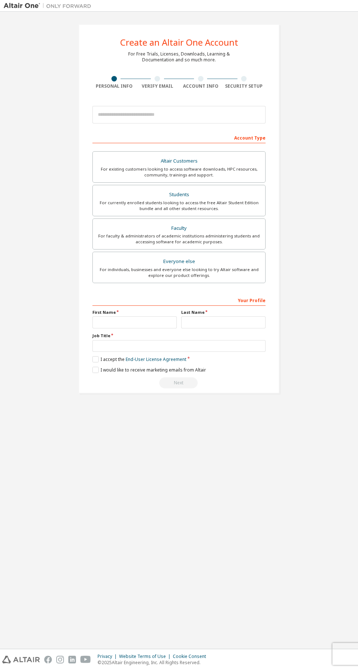 This screenshot has height=670, width=358. What do you see at coordinates (191, 656) in the screenshot?
I see `div: Cookie Consent` at bounding box center [191, 656].